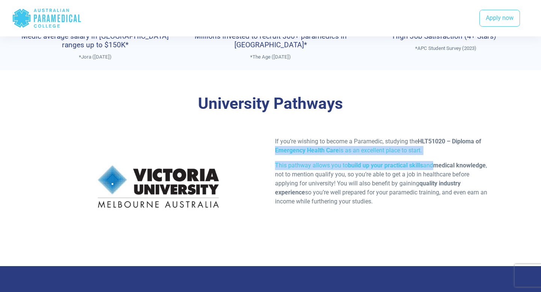 This screenshot has width=541, height=292. What do you see at coordinates (47, 18) in the screenshot?
I see `div: Australian Paramedical College` at bounding box center [47, 18].